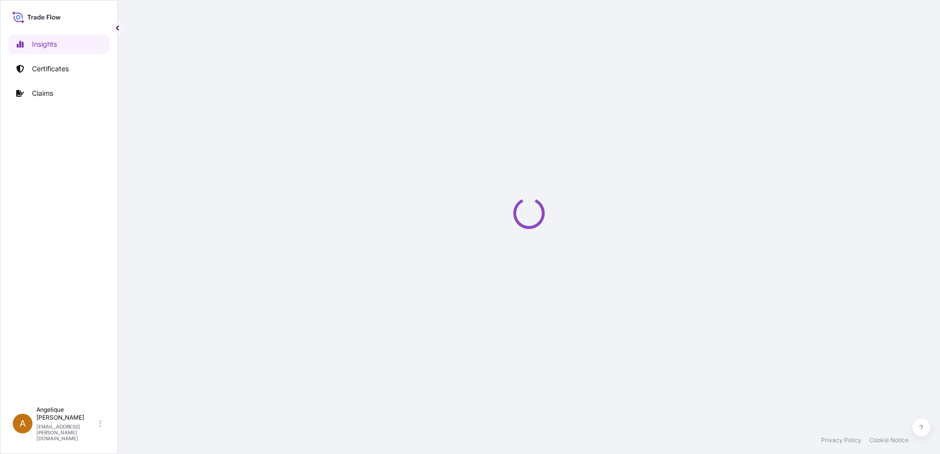 This screenshot has height=454, width=940. What do you see at coordinates (23, 424) in the screenshot?
I see `span: A` at bounding box center [23, 424].